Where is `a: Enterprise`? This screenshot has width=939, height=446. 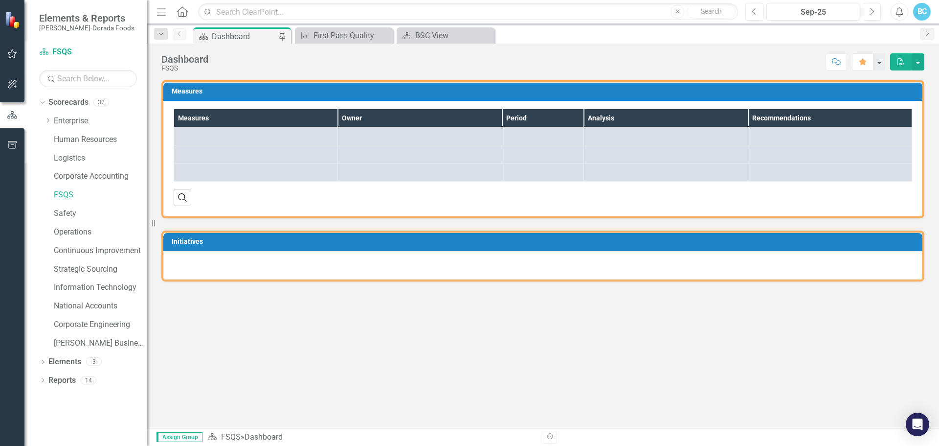 a: Enterprise is located at coordinates (100, 121).